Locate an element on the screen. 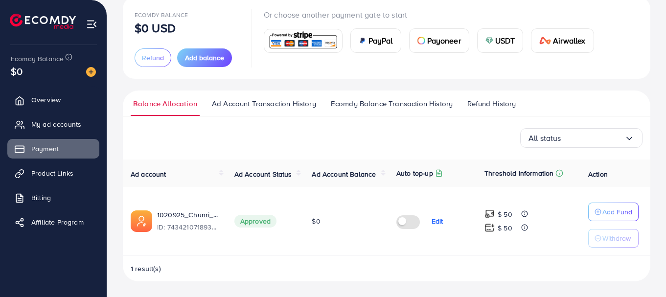 This screenshot has width=666, height=297. p: Add Fund is located at coordinates (617, 212).